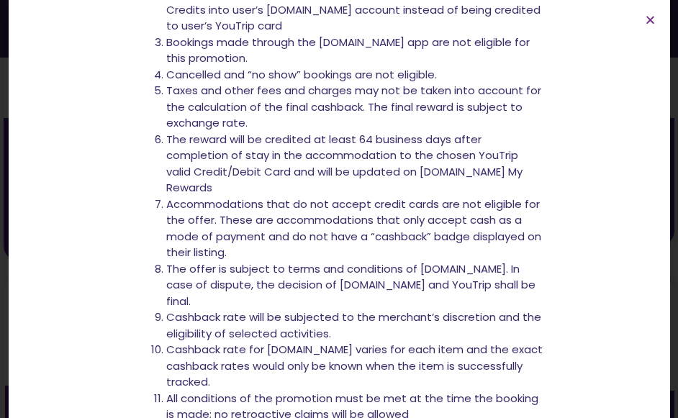 This screenshot has height=418, width=678. Describe the element at coordinates (355, 107) in the screenshot. I see `li: Taxes and other fees and charges may not be taken into account for the calculation of the final c...` at that location.